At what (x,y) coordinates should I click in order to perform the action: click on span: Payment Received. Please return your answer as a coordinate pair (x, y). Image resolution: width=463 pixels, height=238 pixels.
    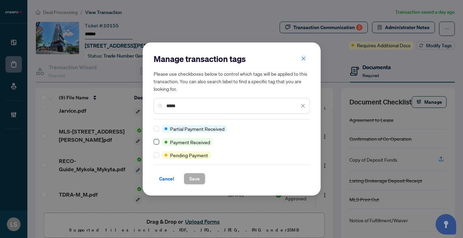
    Looking at the image, I should click on (190, 142).